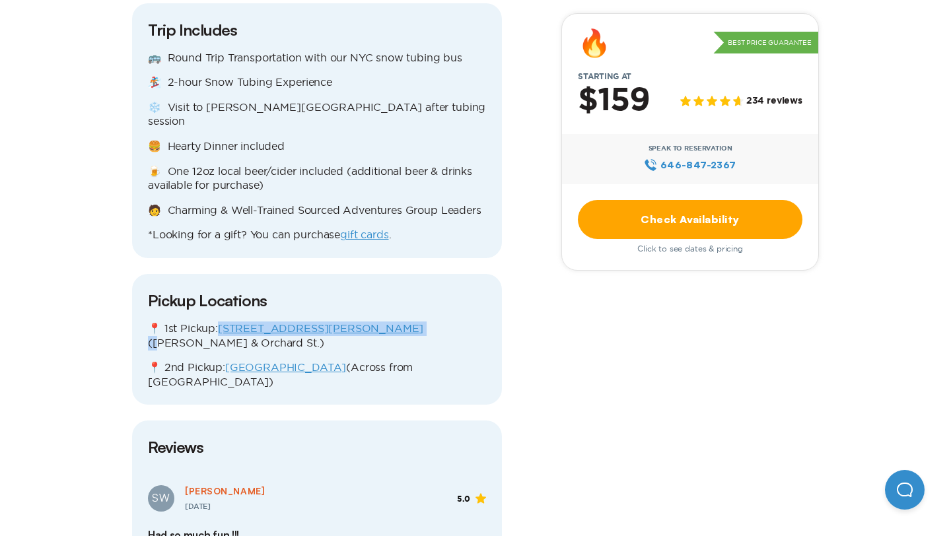  Describe the element at coordinates (463, 499) in the screenshot. I see `span: 5.0` at that location.